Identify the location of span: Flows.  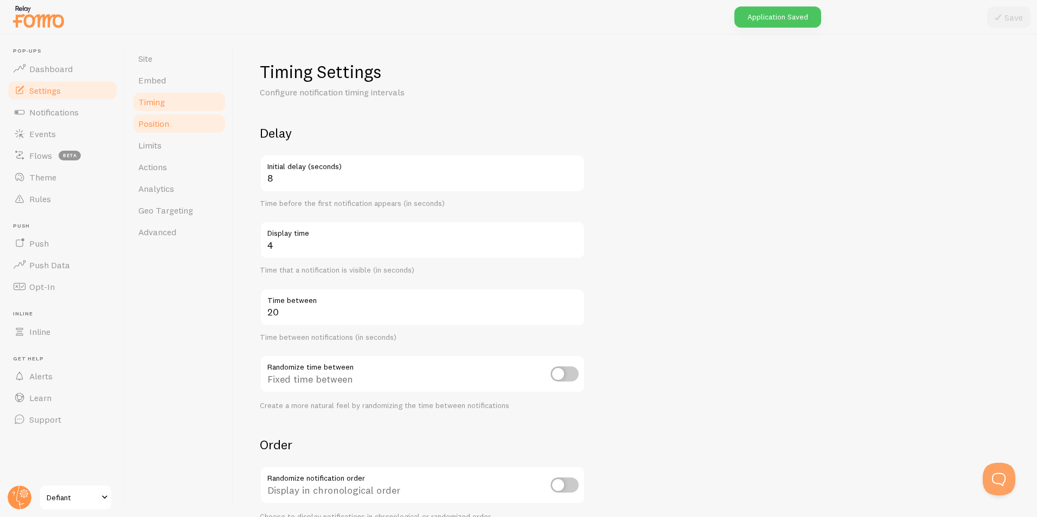
(41, 156).